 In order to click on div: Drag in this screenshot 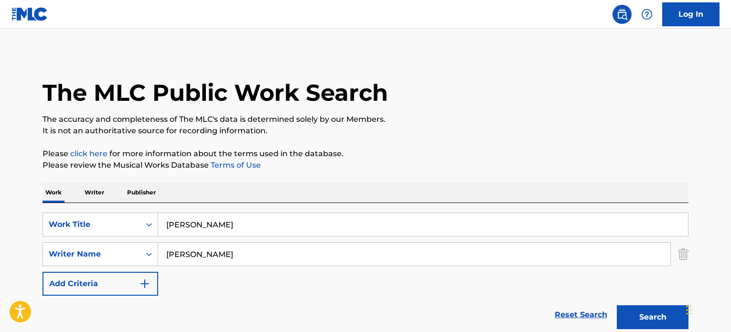, I will do `click(689, 310)`.